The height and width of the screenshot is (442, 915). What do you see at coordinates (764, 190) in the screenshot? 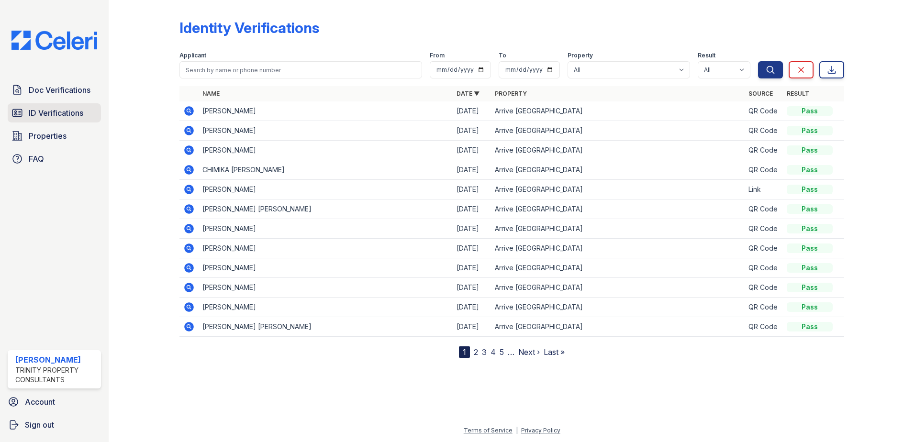
I see `td: Link` at bounding box center [764, 190].